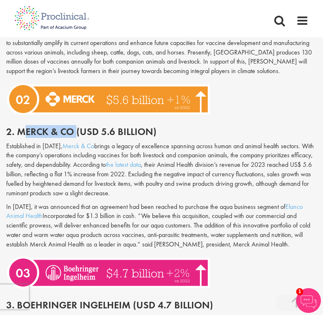 The height and width of the screenshot is (315, 323). Describe the element at coordinates (78, 146) in the screenshot. I see `a: Merck & Co` at that location.